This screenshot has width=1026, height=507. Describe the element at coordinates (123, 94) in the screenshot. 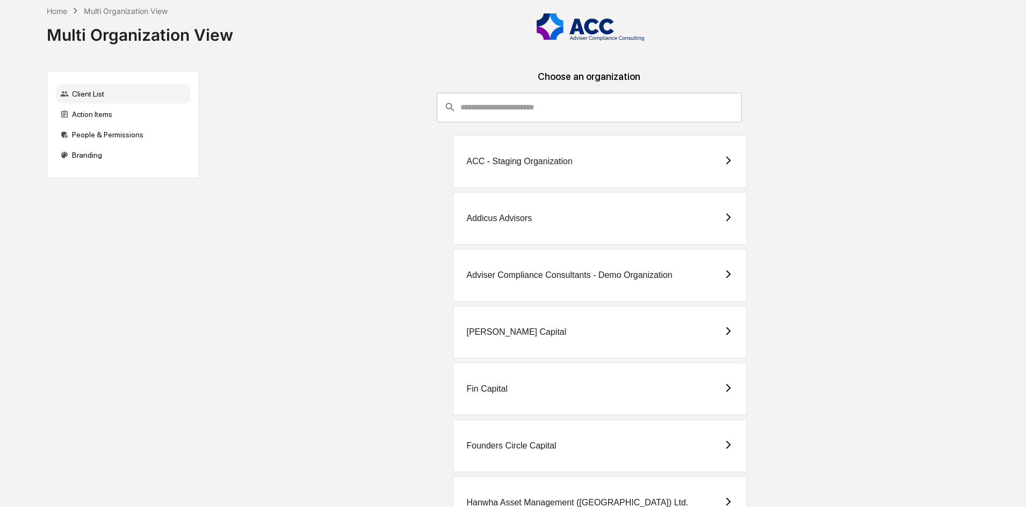

I see `div: Client List` at that location.